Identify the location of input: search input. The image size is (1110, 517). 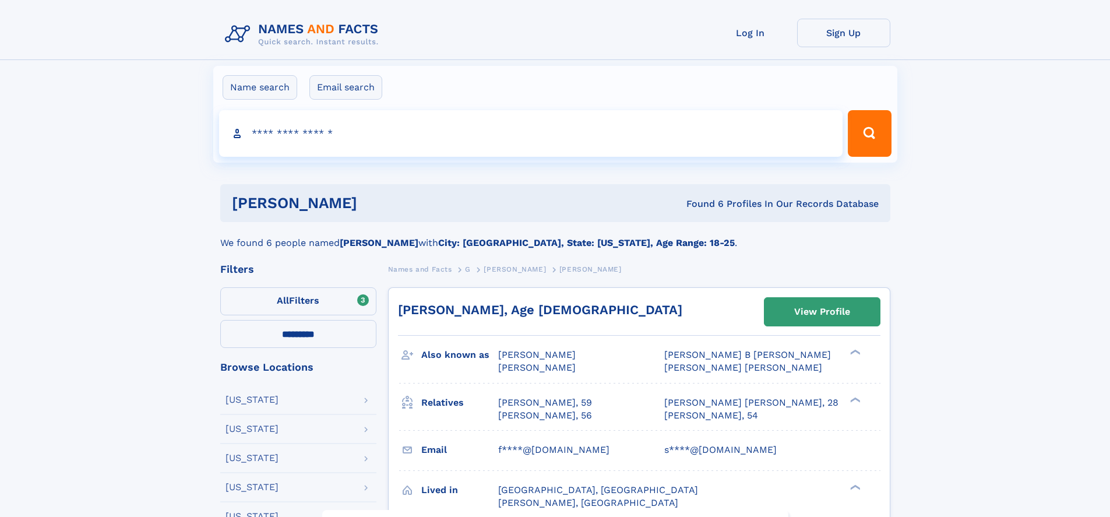
(531, 133).